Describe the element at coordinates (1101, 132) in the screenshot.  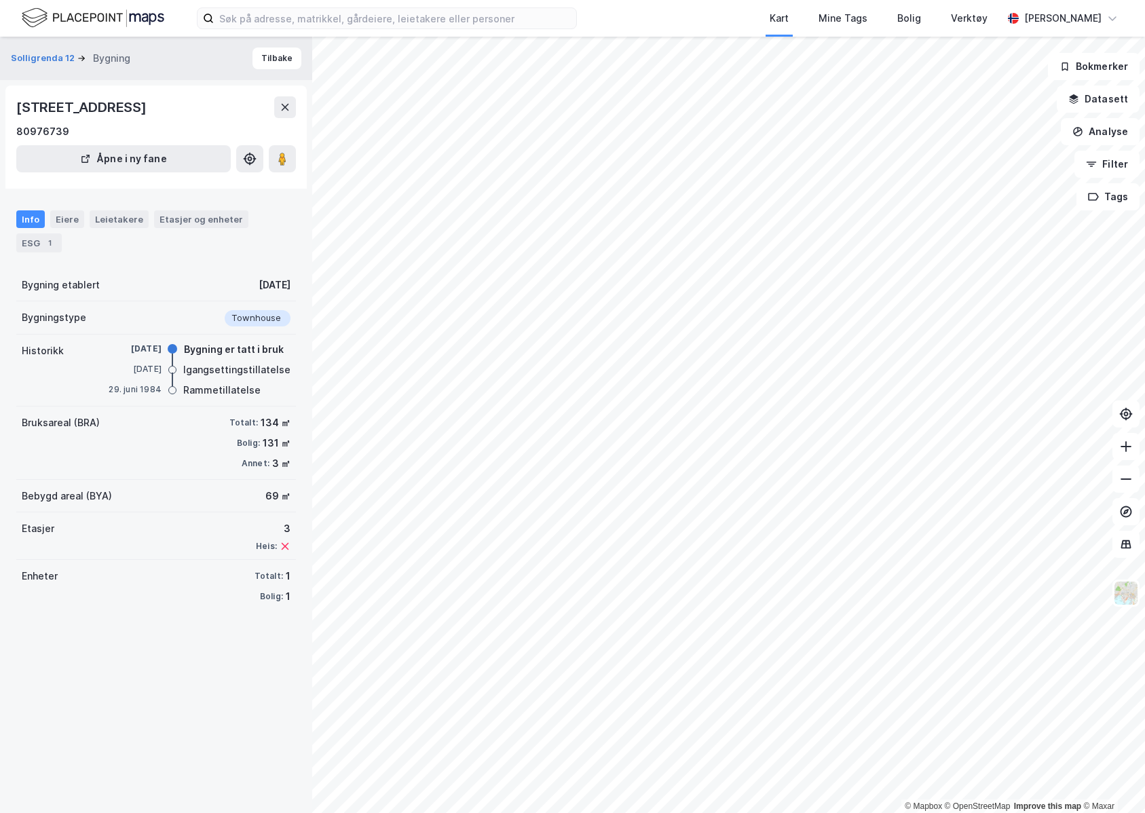
I see `button: Analyse` at that location.